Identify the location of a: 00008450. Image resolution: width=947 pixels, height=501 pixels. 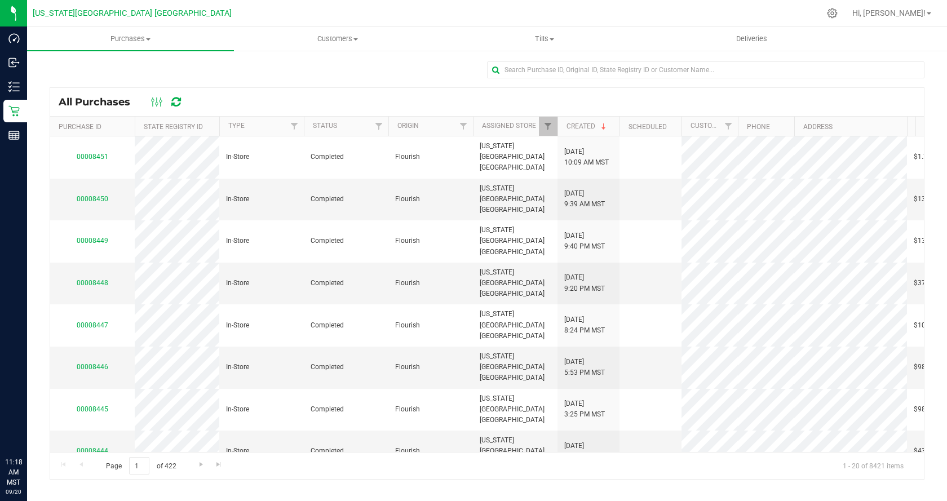
(92, 199).